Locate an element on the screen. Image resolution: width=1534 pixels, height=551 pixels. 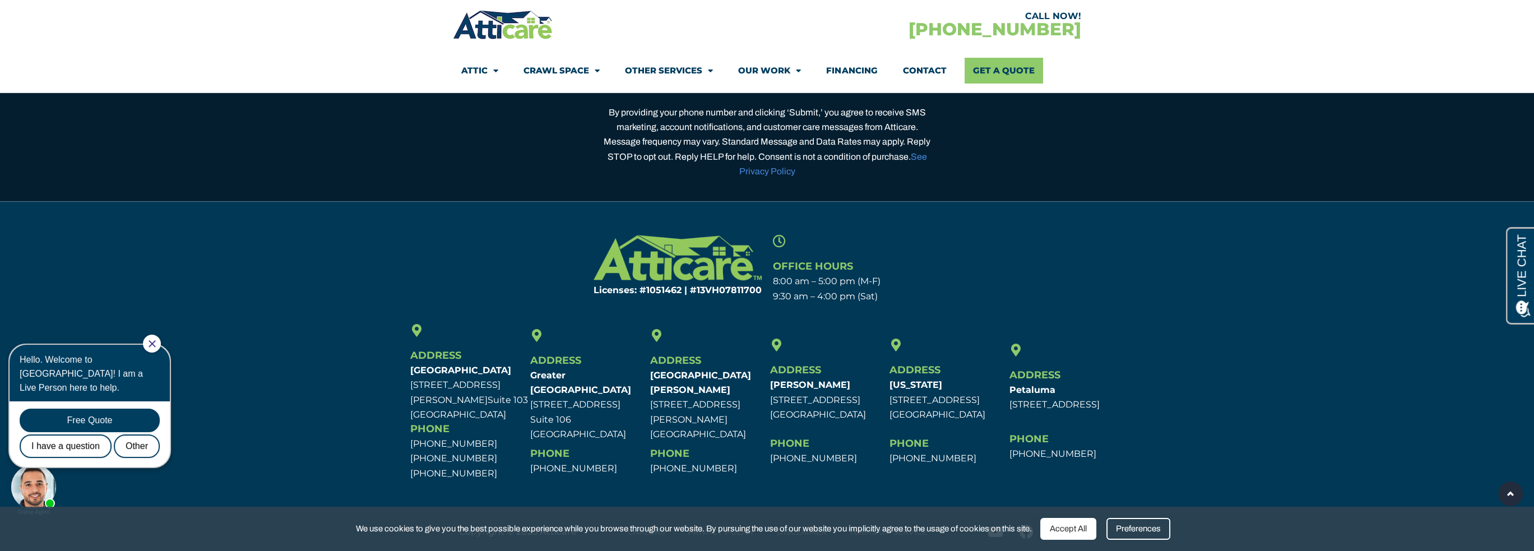
a: Attic is located at coordinates (480, 71).